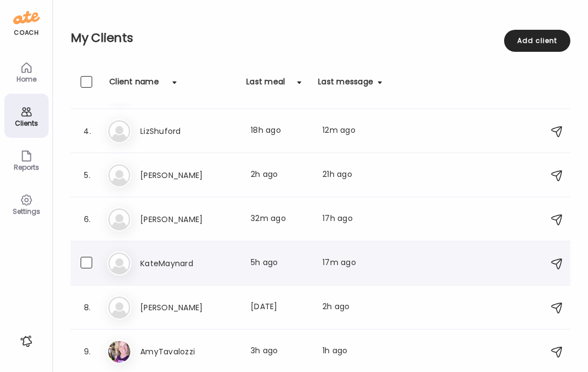  I want to click on div: 4., so click(87, 131).